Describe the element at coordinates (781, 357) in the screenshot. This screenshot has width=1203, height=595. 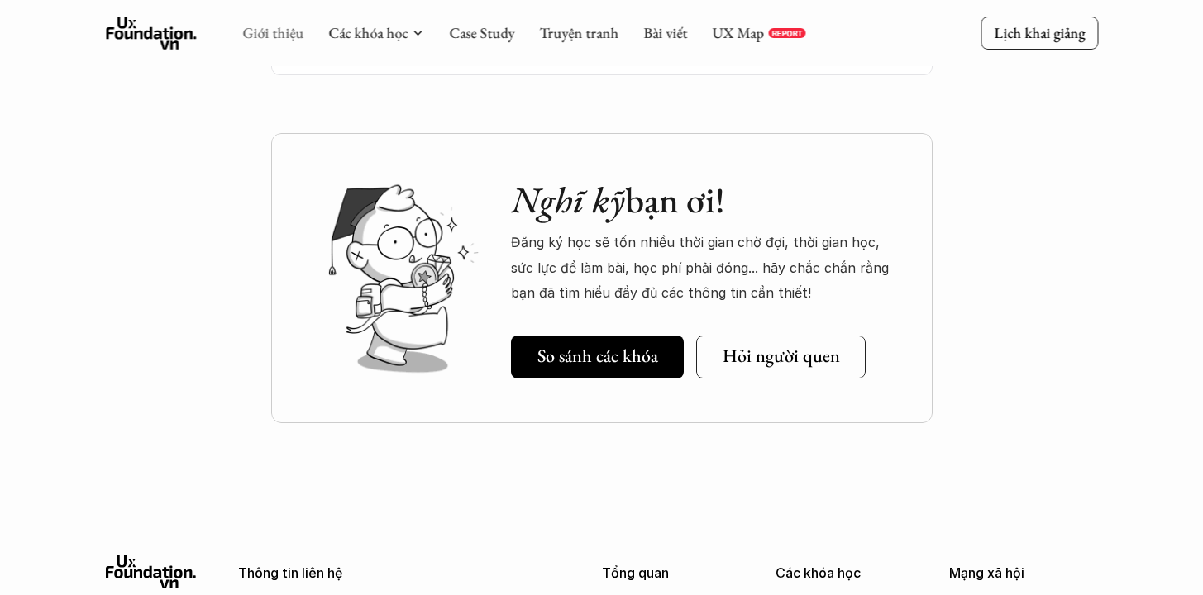
I see `a: Hỏi người quen` at that location.